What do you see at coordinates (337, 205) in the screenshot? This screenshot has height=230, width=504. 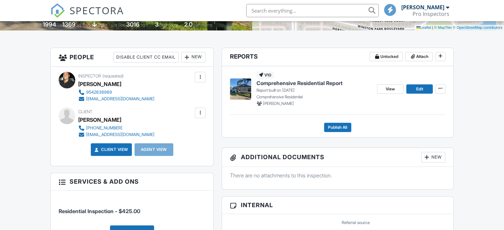 I see `h3: Internal` at bounding box center [337, 205].